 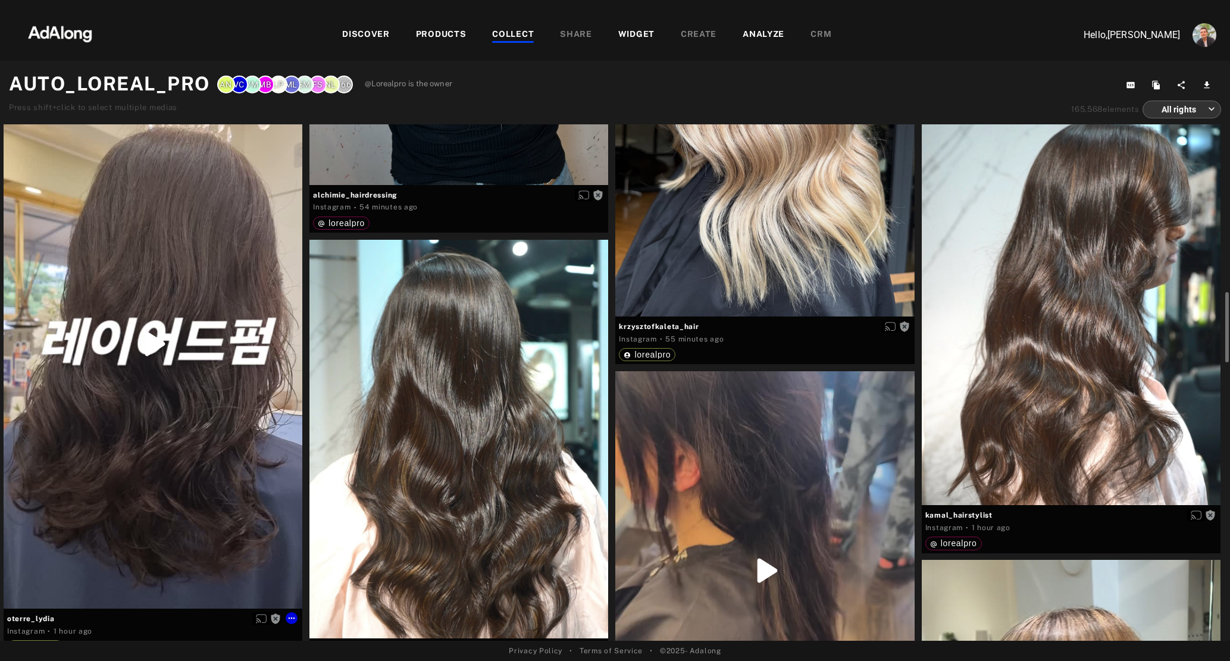 I want to click on div: Laurence.P, so click(x=278, y=84).